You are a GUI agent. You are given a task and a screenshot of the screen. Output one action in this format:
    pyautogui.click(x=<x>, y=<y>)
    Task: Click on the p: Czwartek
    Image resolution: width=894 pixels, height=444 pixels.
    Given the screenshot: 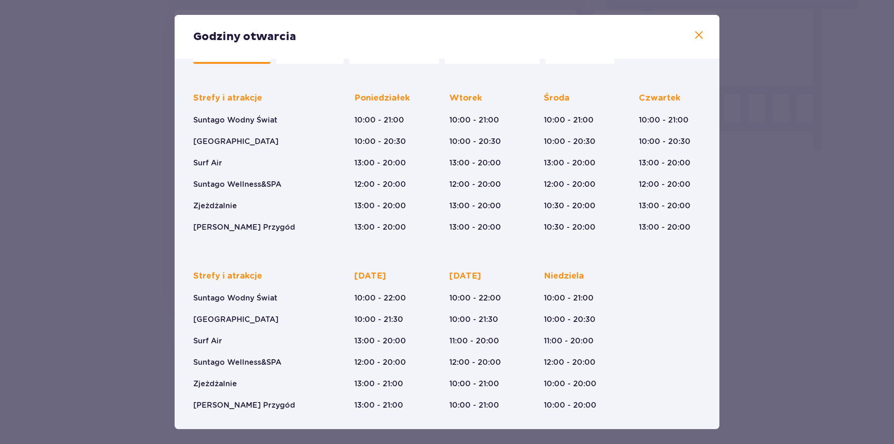 What is the action you would take?
    pyautogui.click(x=659, y=98)
    